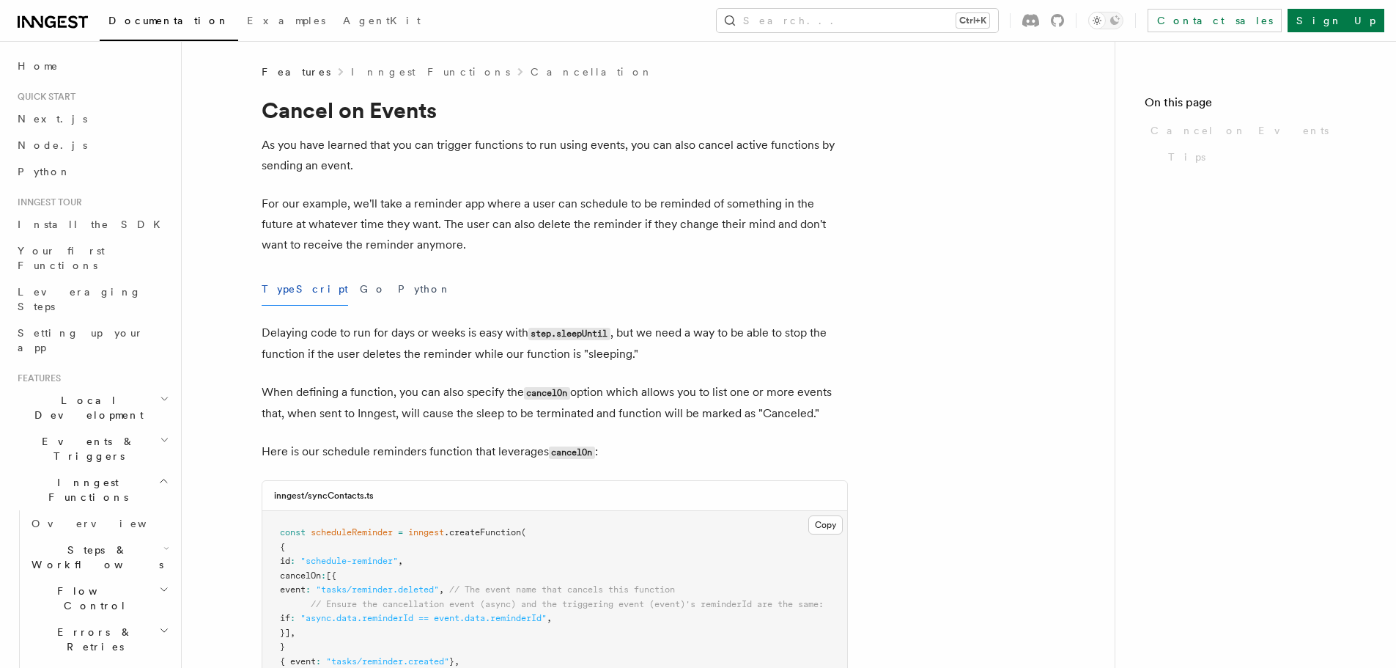  Describe the element at coordinates (99, 557) in the screenshot. I see `button: Steps & Workflows` at that location.